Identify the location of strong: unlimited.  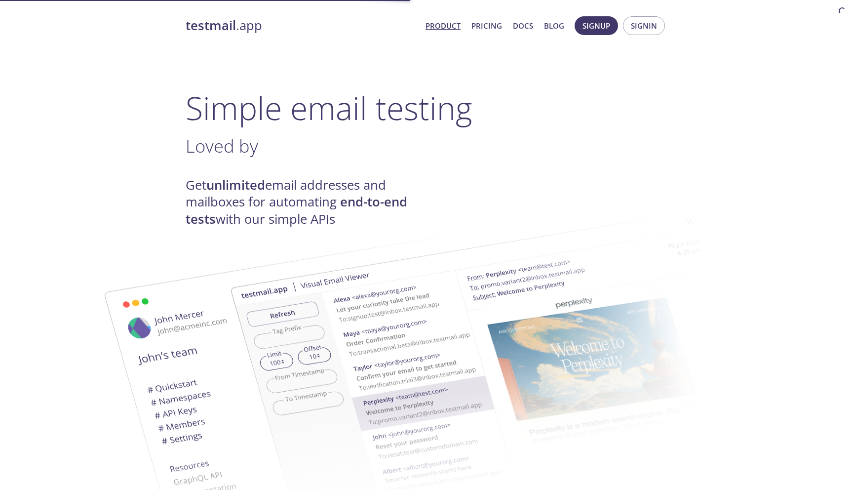
(236, 185).